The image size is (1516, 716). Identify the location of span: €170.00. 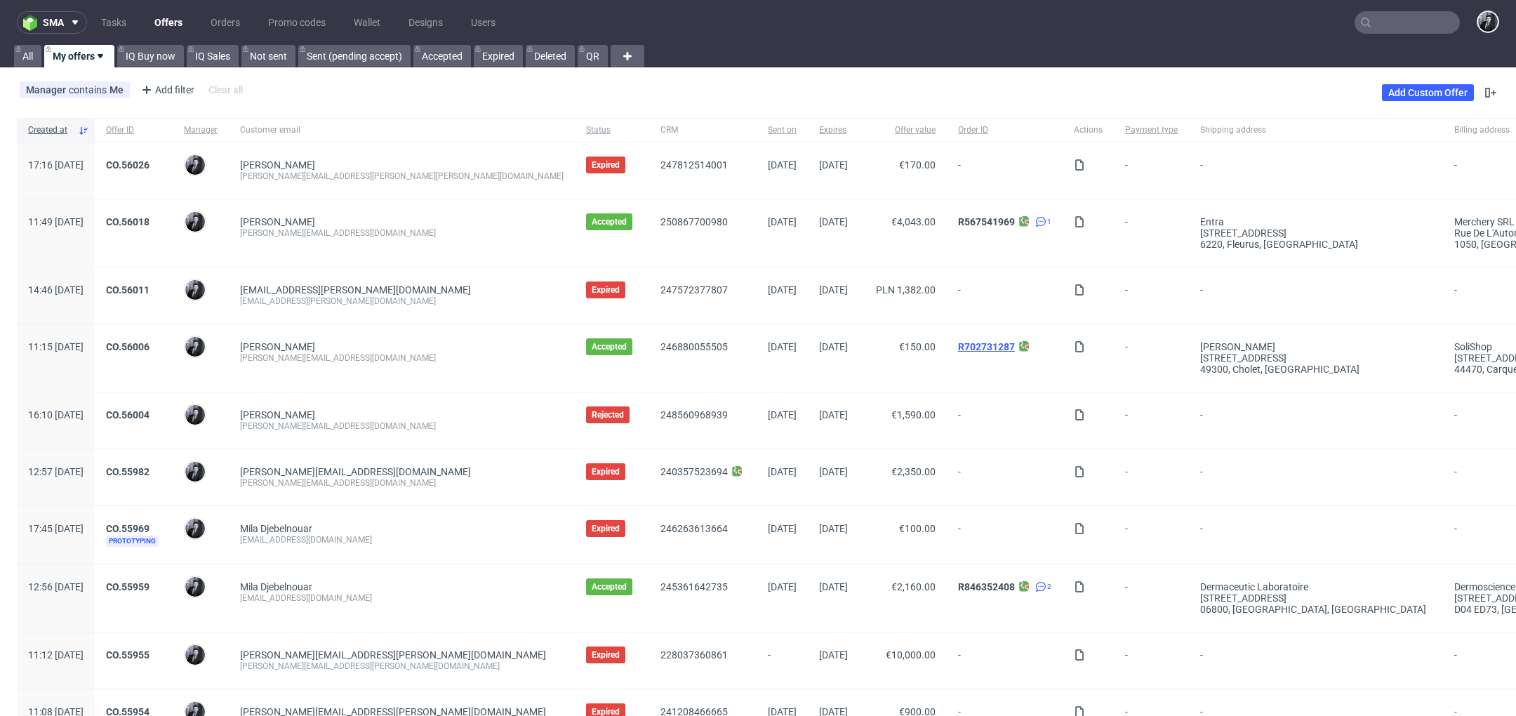
(918, 165).